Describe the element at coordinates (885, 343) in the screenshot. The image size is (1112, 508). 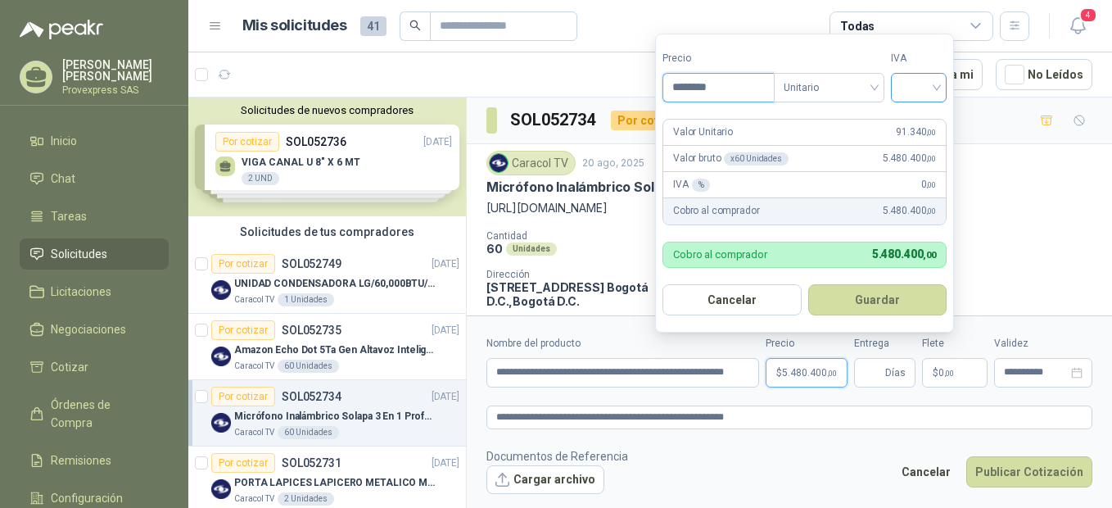
I see `label: Entrega` at that location.